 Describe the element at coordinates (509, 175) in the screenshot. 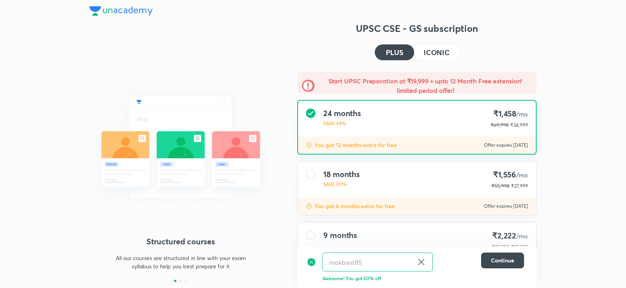

I see `h4: ₹1,556` at that location.